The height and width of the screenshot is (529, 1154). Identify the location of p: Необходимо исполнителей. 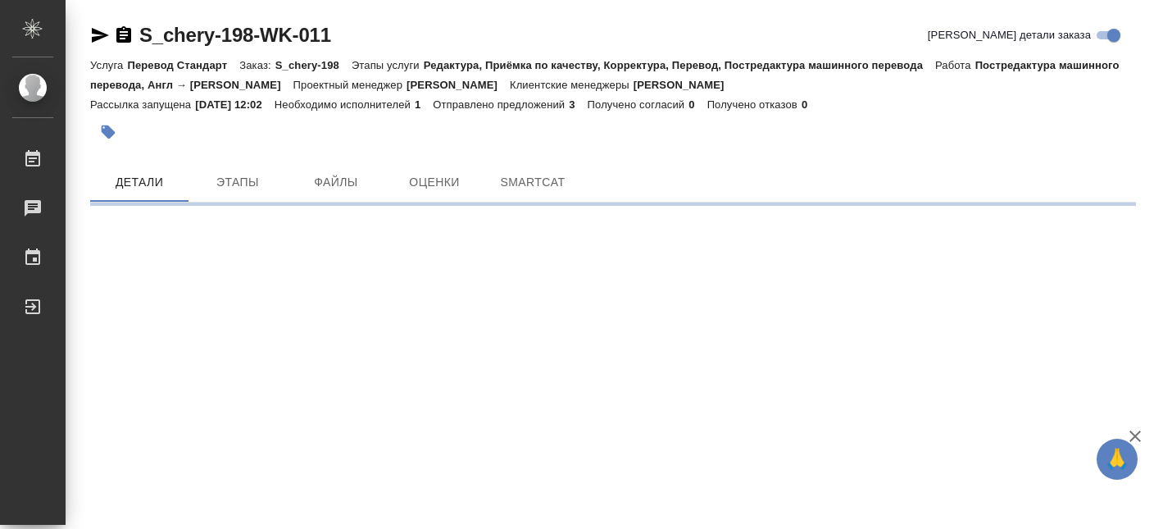
(344, 104).